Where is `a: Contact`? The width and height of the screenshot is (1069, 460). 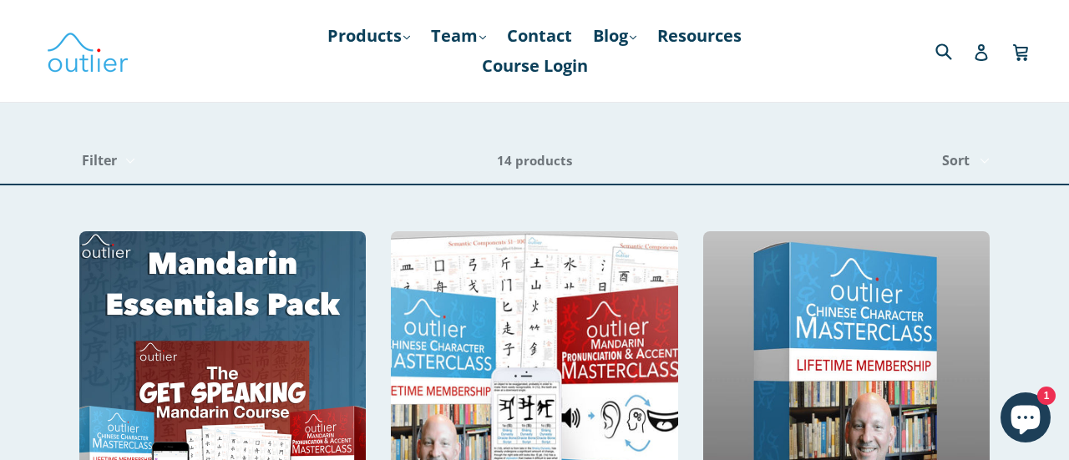 a: Contact is located at coordinates (539, 36).